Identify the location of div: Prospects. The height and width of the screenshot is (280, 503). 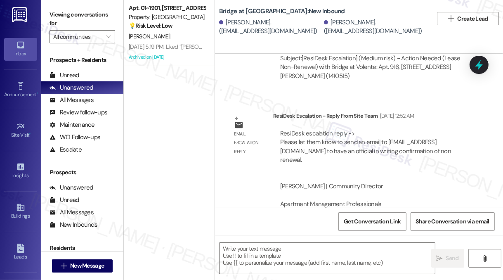
(82, 172).